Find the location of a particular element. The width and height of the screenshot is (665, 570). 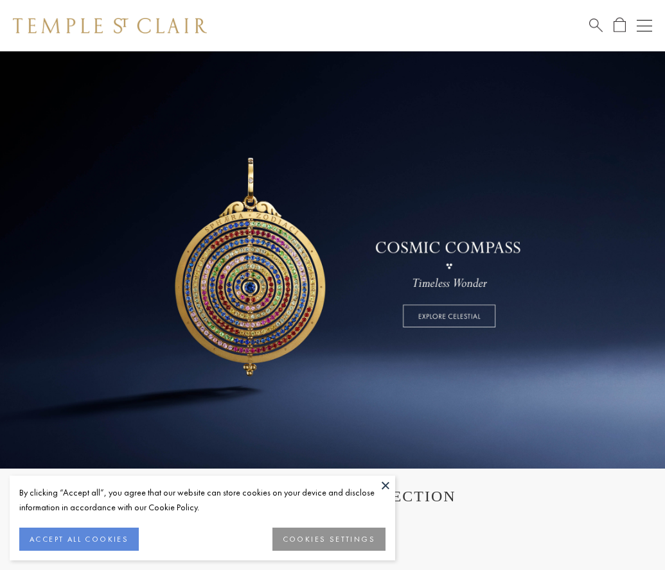

button: COOKIES SETTINGS is located at coordinates (329, 539).